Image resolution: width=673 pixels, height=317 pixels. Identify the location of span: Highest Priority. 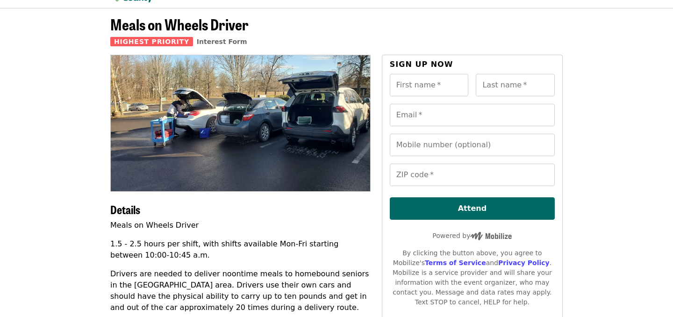
(151, 42).